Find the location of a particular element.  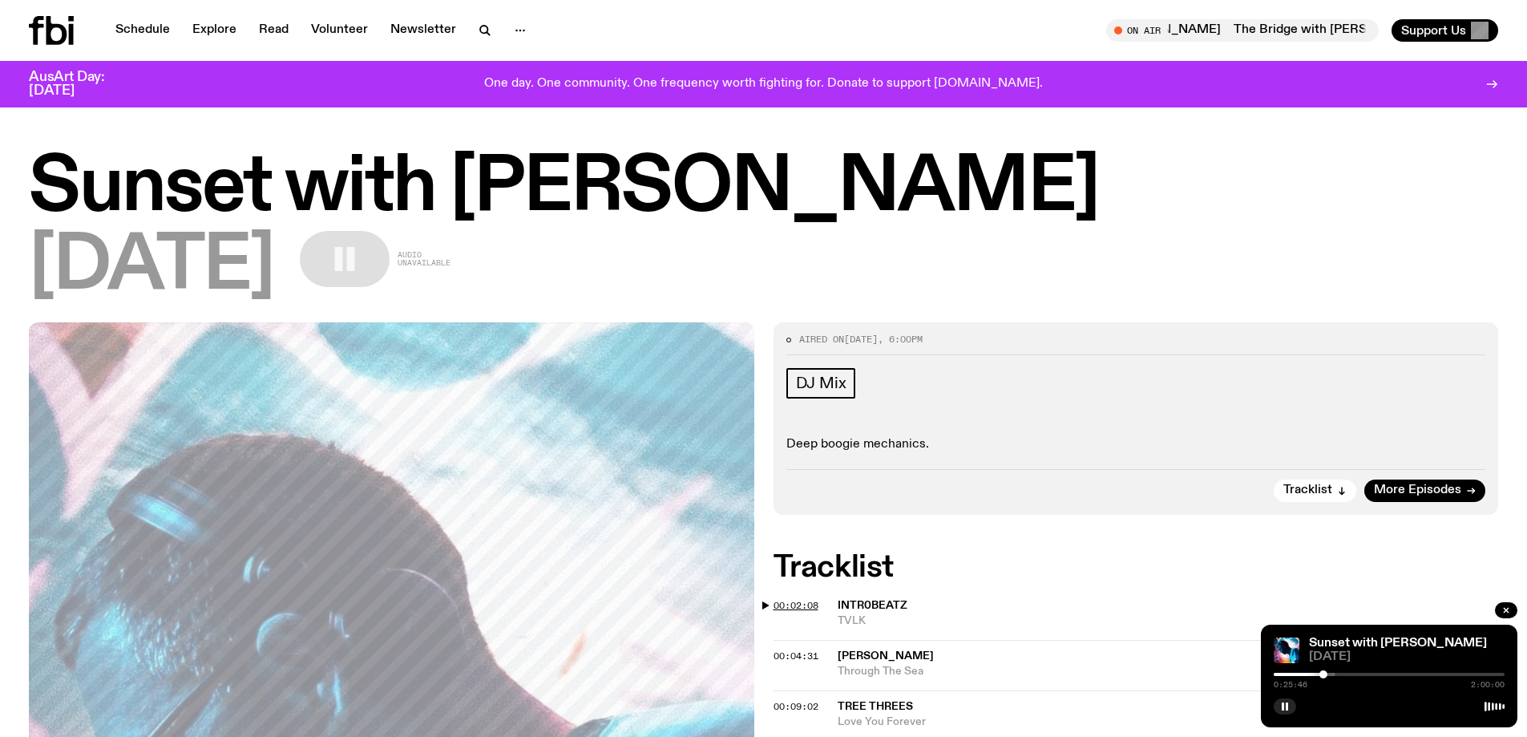

span: Through The Sea is located at coordinates (1168, 671).